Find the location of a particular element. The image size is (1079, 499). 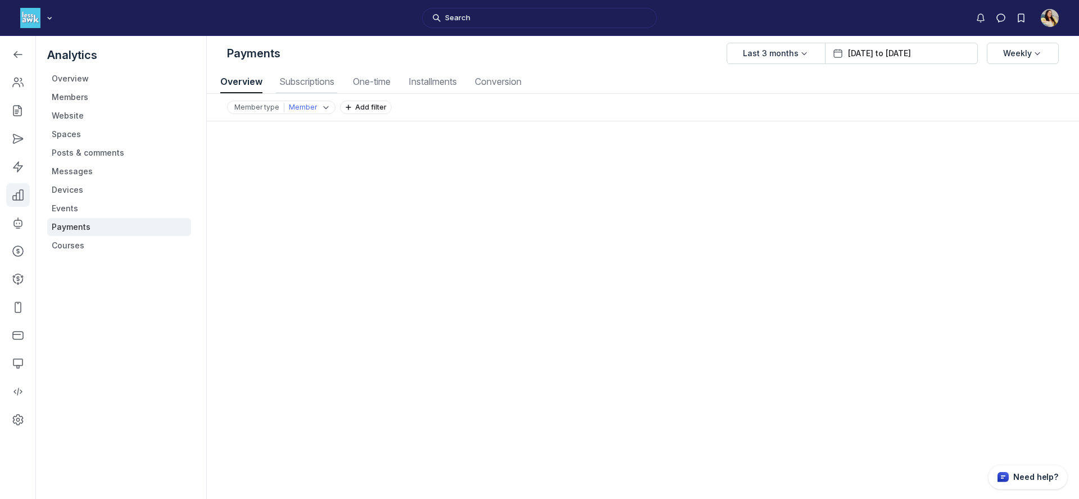

h5: Analytics is located at coordinates (119, 55).